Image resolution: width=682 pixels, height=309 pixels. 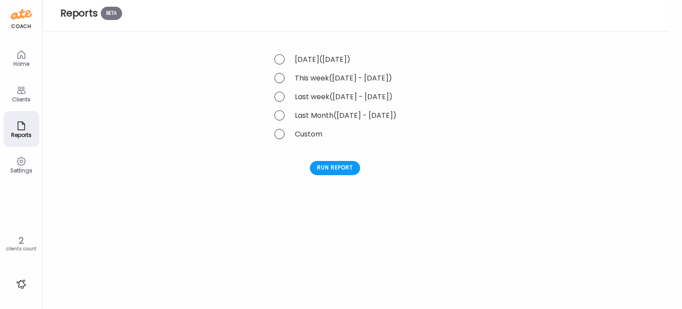 What do you see at coordinates (21, 249) in the screenshot?
I see `div: clients count` at bounding box center [21, 249].